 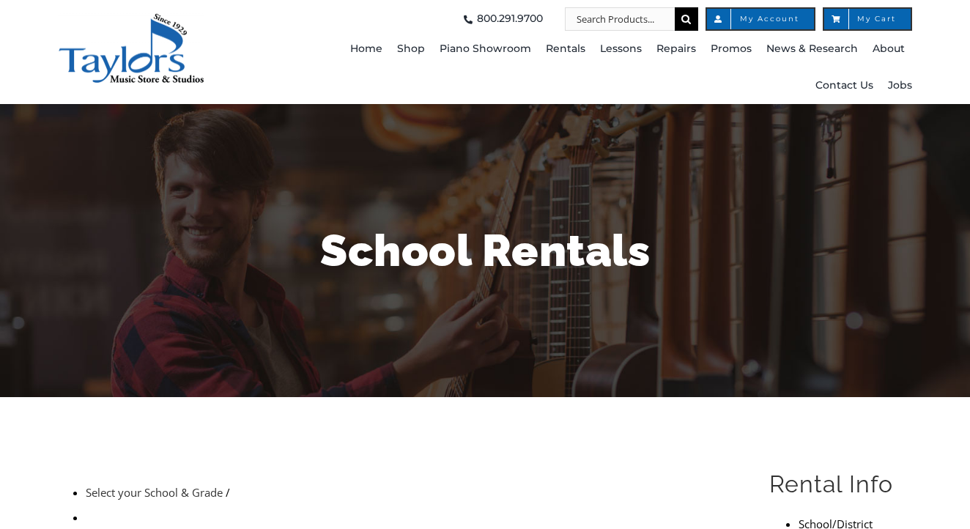 I want to click on span: Shop, so click(x=411, y=49).